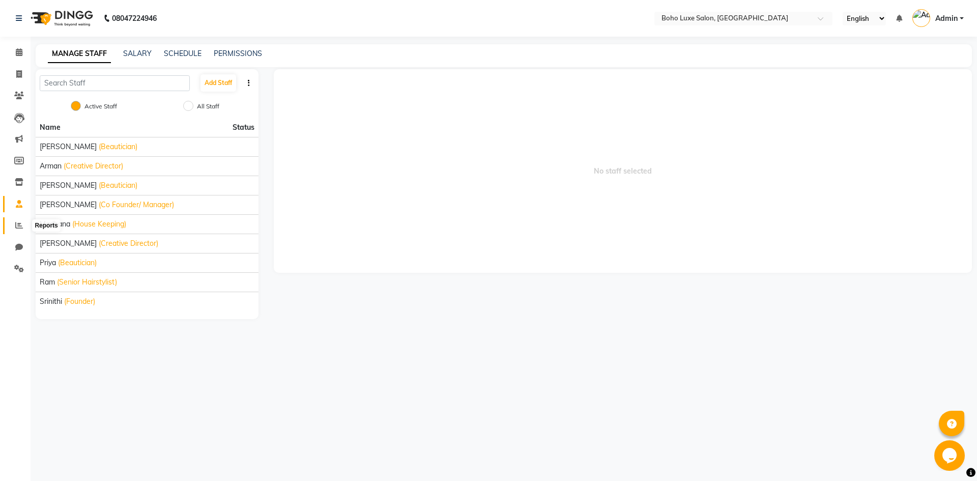 Image resolution: width=977 pixels, height=481 pixels. Describe the element at coordinates (48, 262) in the screenshot. I see `span: Priya` at that location.